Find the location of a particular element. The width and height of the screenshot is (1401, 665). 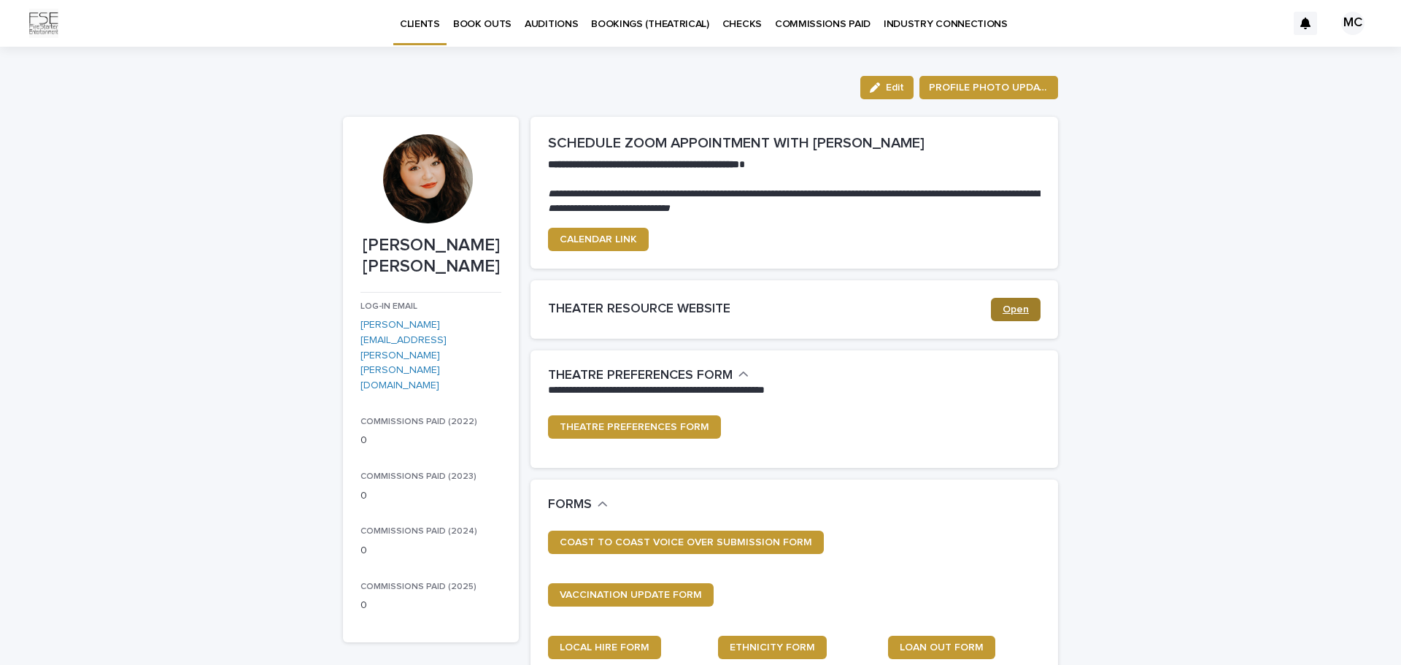

span: COMMISSIONS PAID (2023) is located at coordinates (418, 477).